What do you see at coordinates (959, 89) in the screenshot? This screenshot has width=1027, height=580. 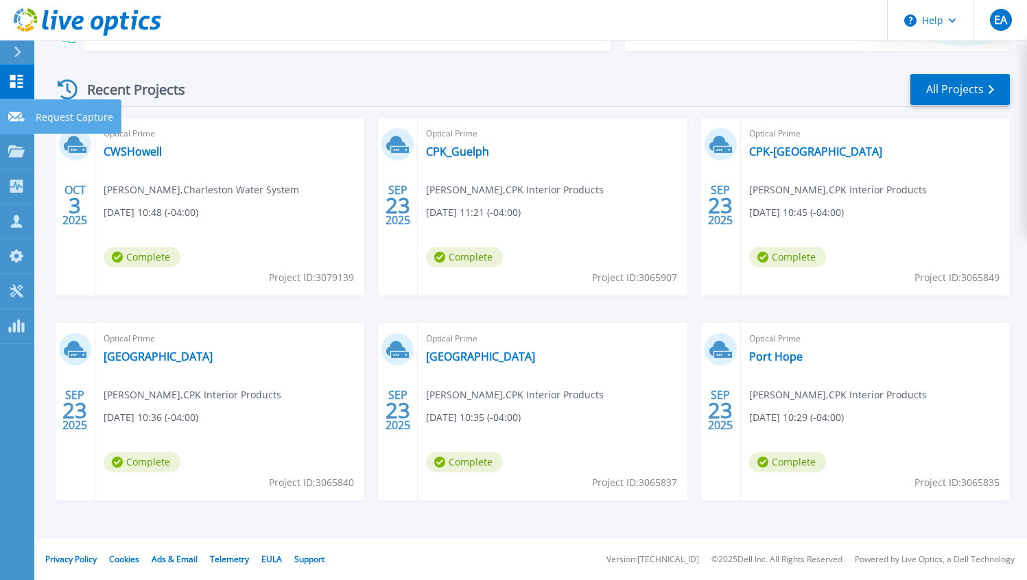 I see `a: All Projects` at bounding box center [959, 89].